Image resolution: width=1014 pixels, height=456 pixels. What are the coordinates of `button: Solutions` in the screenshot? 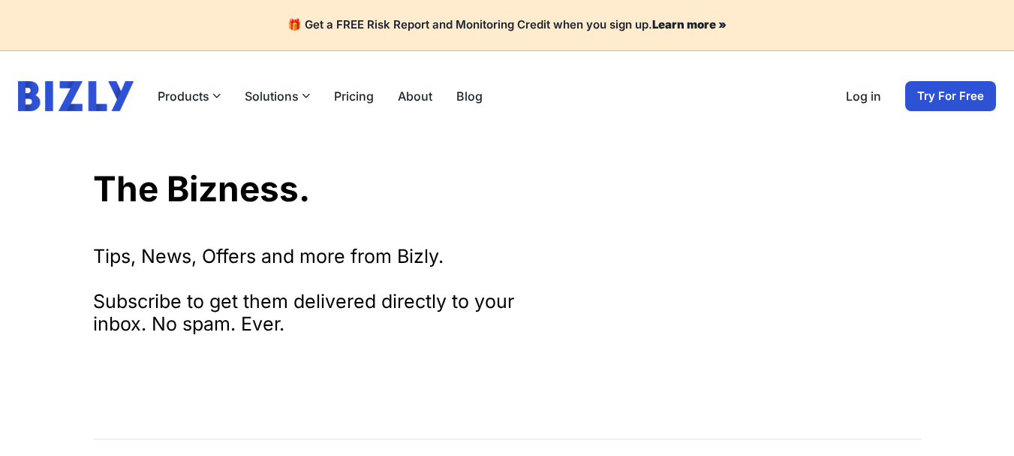 It's located at (277, 96).